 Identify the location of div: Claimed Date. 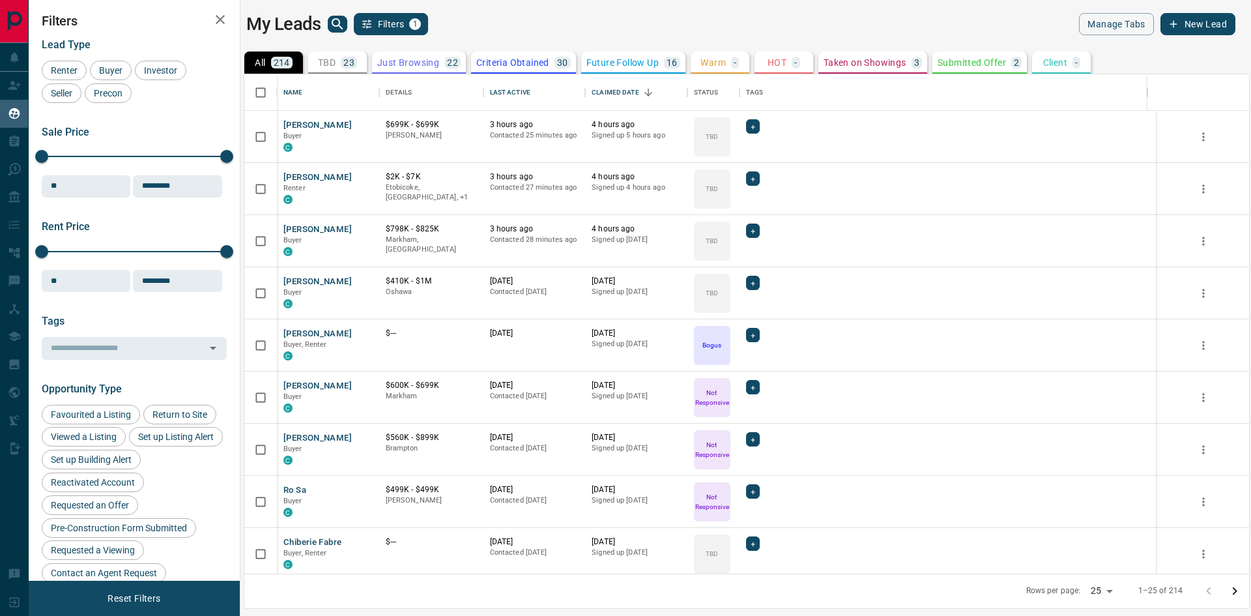
(636, 93).